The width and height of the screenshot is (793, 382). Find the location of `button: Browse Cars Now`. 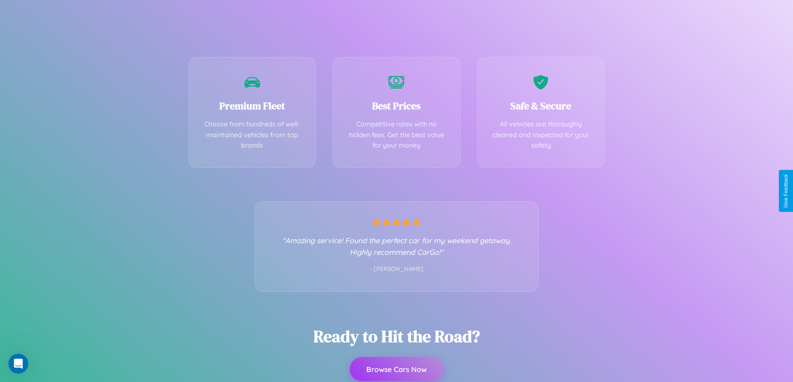

button: Browse Cars Now is located at coordinates (396, 370).